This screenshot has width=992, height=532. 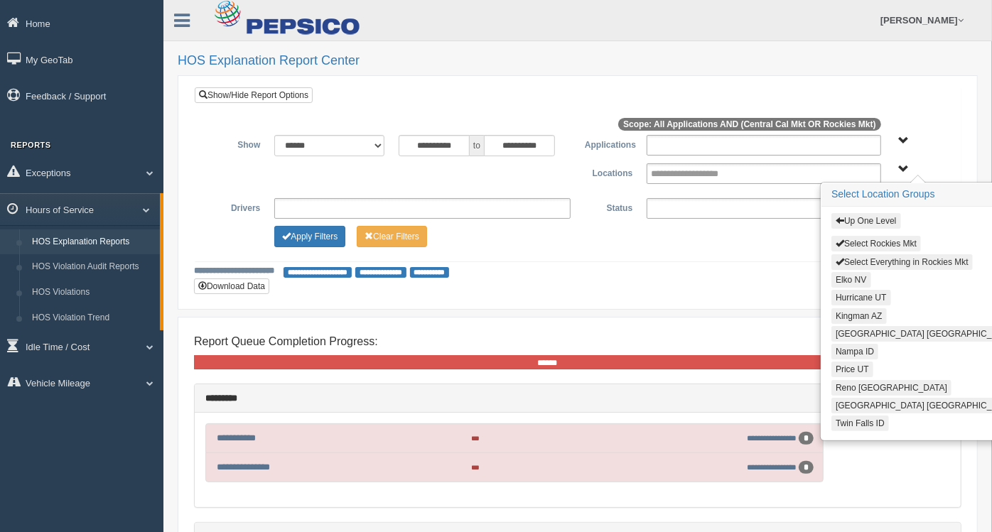 I want to click on button: Elko NV, so click(x=851, y=280).